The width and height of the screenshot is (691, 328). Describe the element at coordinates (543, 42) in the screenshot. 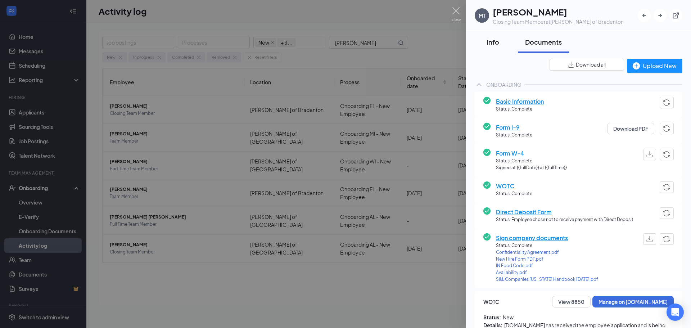

I see `div: Documents` at that location.